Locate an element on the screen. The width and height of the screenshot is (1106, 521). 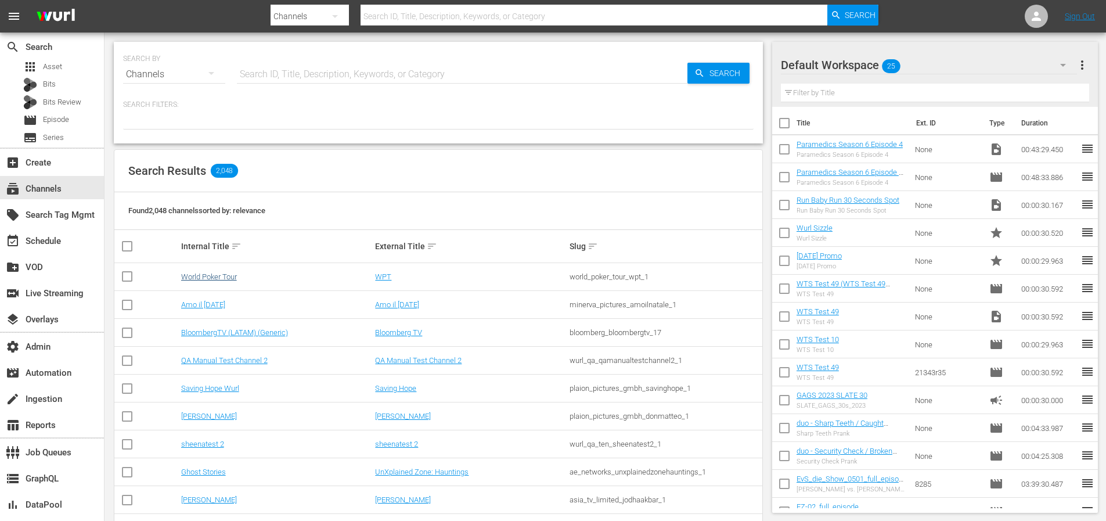
span: Automation is located at coordinates (13, 373).